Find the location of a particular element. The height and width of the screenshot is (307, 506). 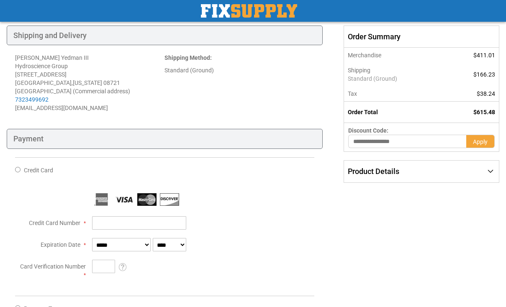

span: Card Verification Number is located at coordinates (53, 267).